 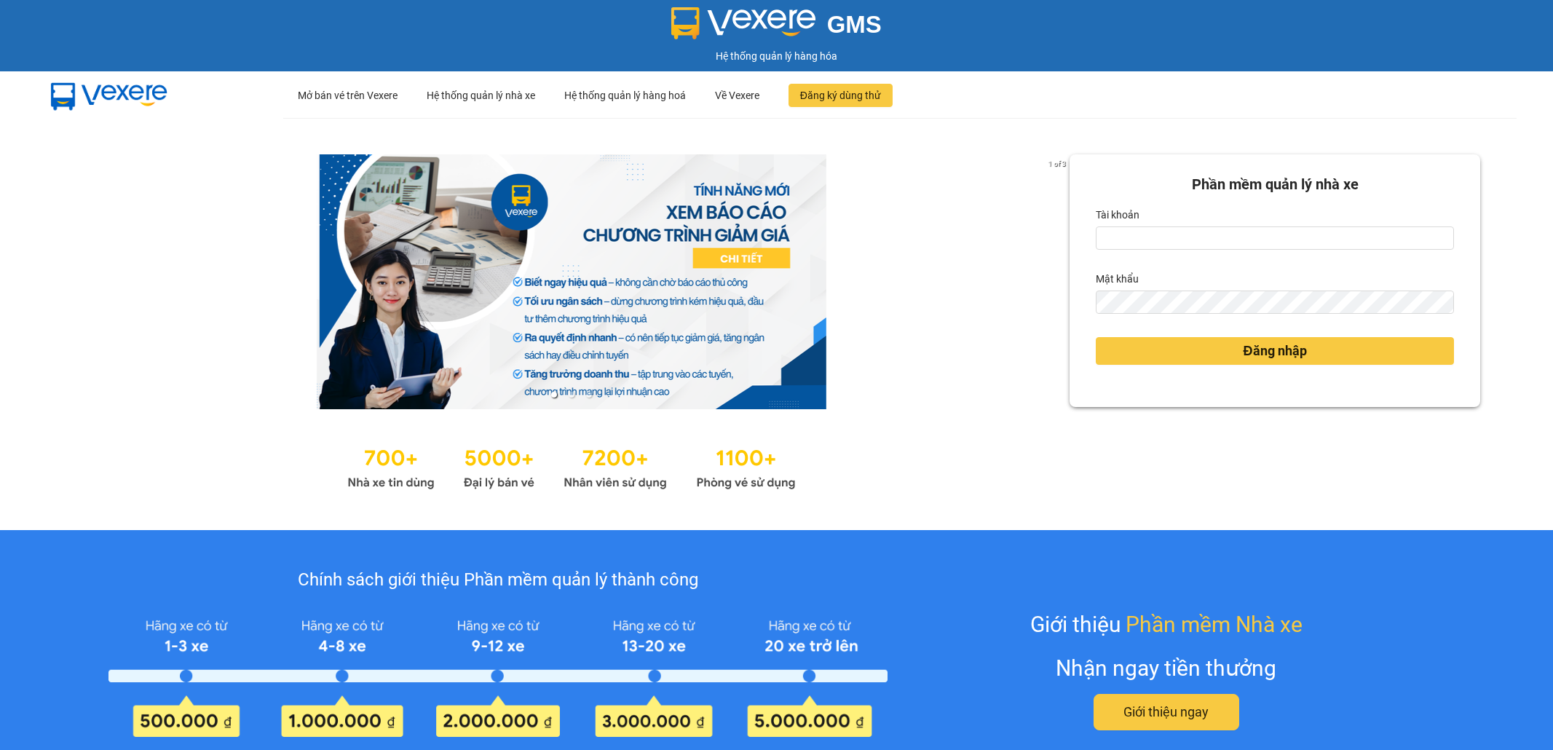 What do you see at coordinates (554, 395) in the screenshot?
I see `li: slide item 1` at bounding box center [554, 395].